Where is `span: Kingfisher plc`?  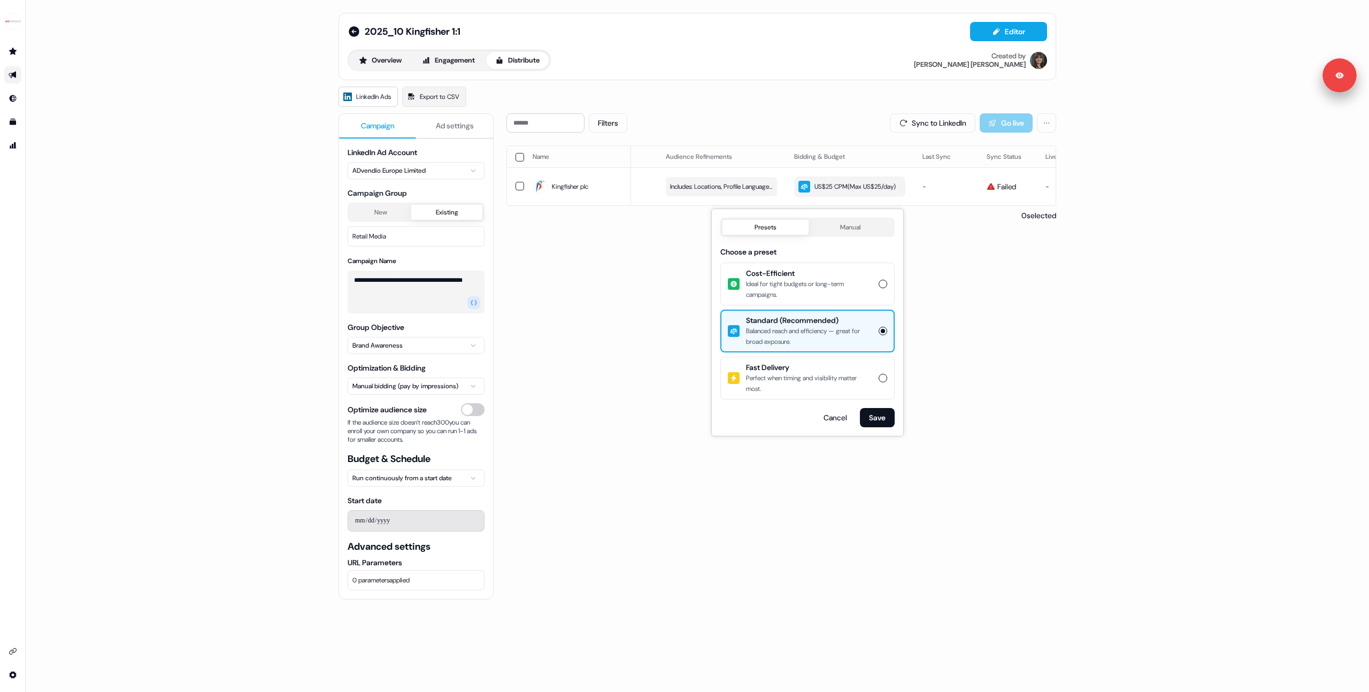 span: Kingfisher plc is located at coordinates (570, 187).